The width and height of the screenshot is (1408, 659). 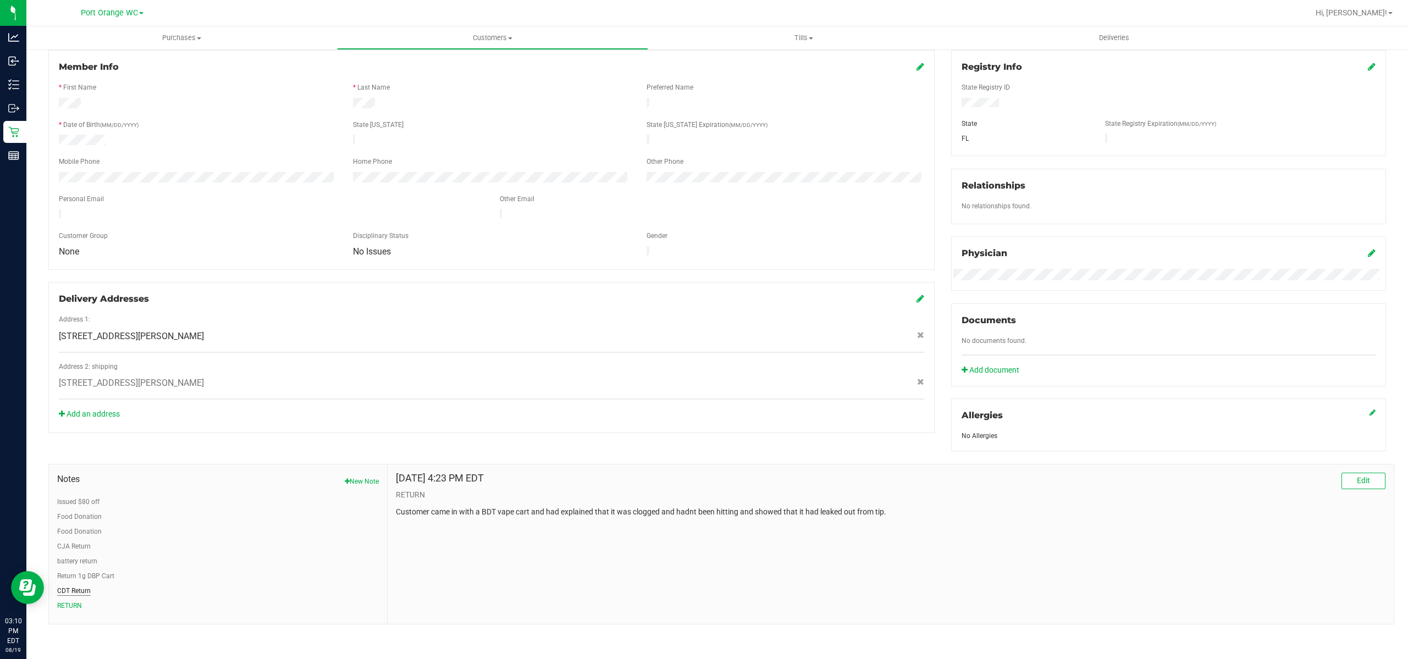 I want to click on button: RETURN, so click(x=69, y=606).